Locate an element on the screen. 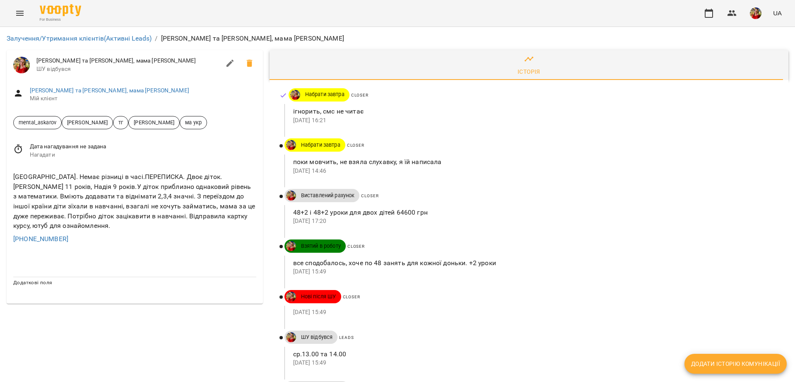 Image resolution: width=795 pixels, height=382 pixels. div: Історія is located at coordinates (529, 72).